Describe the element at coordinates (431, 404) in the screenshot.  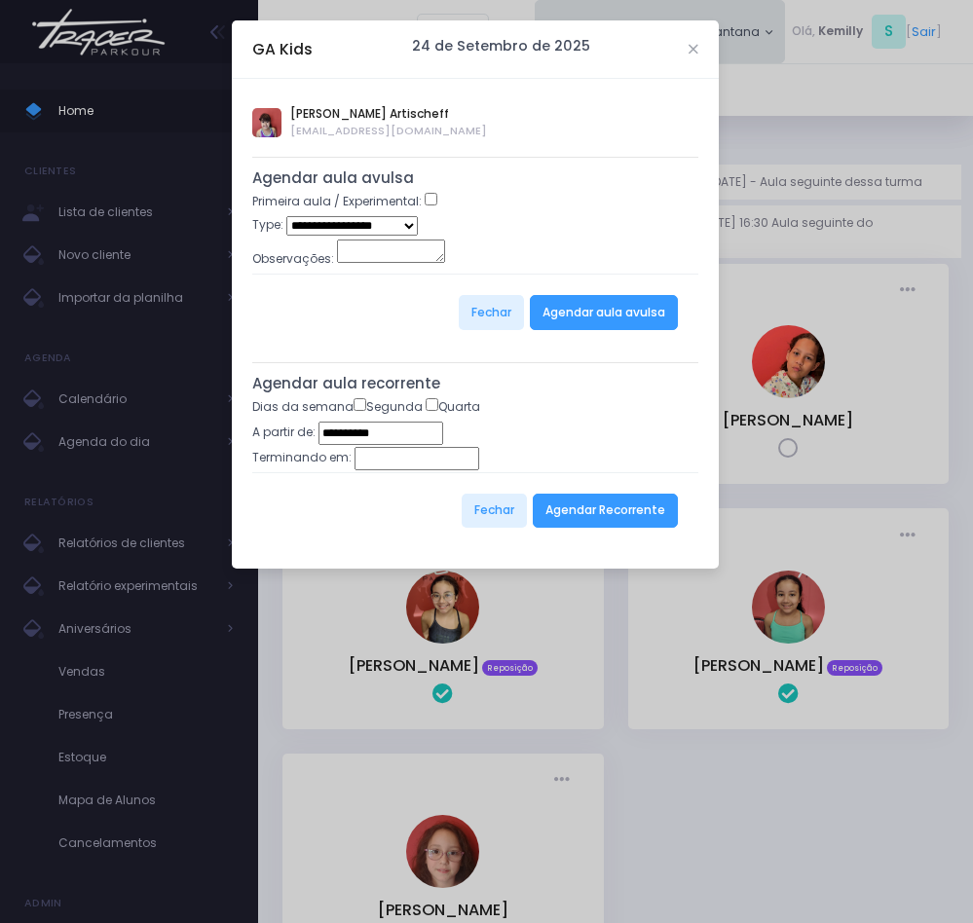
I see `input: Quarta` at that location.